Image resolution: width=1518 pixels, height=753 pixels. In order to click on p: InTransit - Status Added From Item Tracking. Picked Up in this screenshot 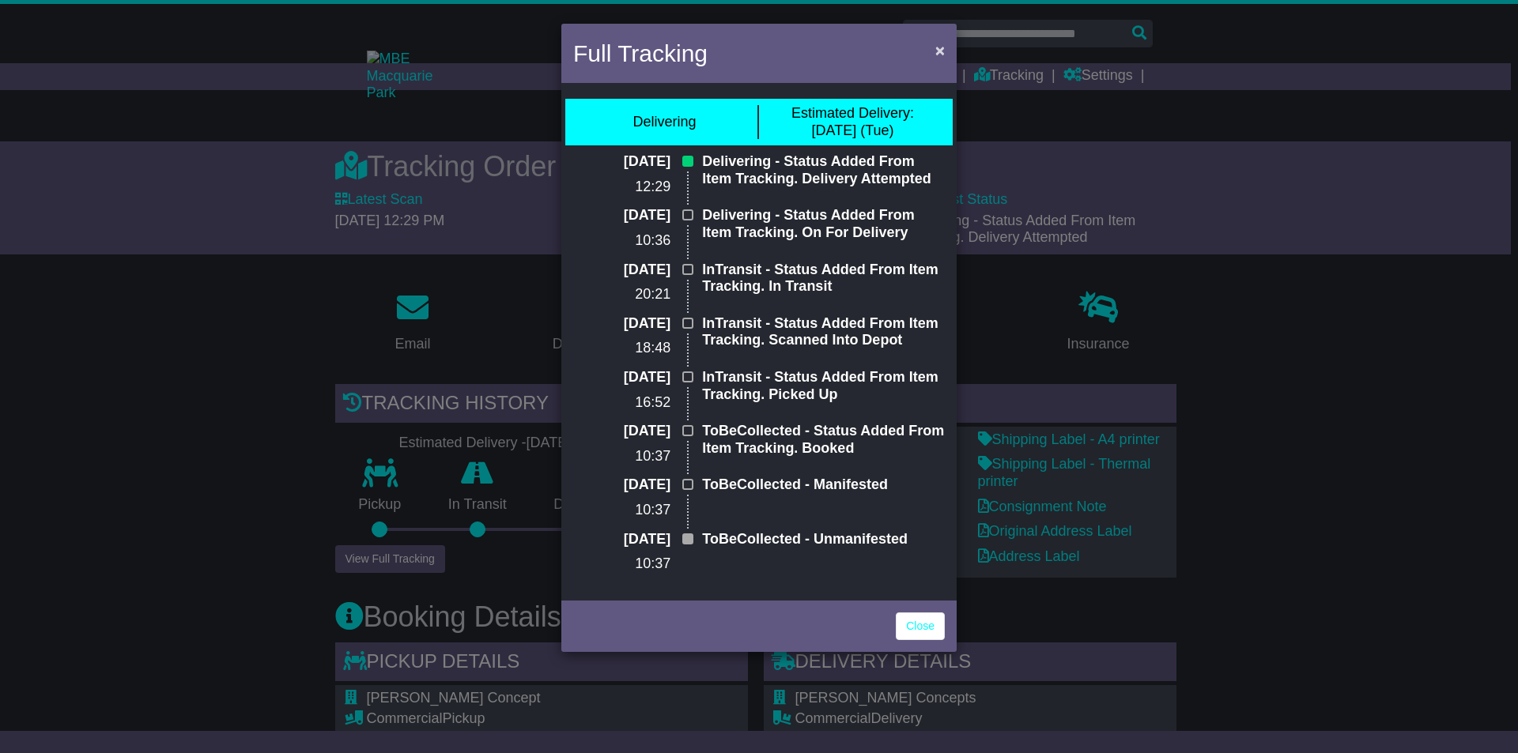, I will do `click(823, 386)`.